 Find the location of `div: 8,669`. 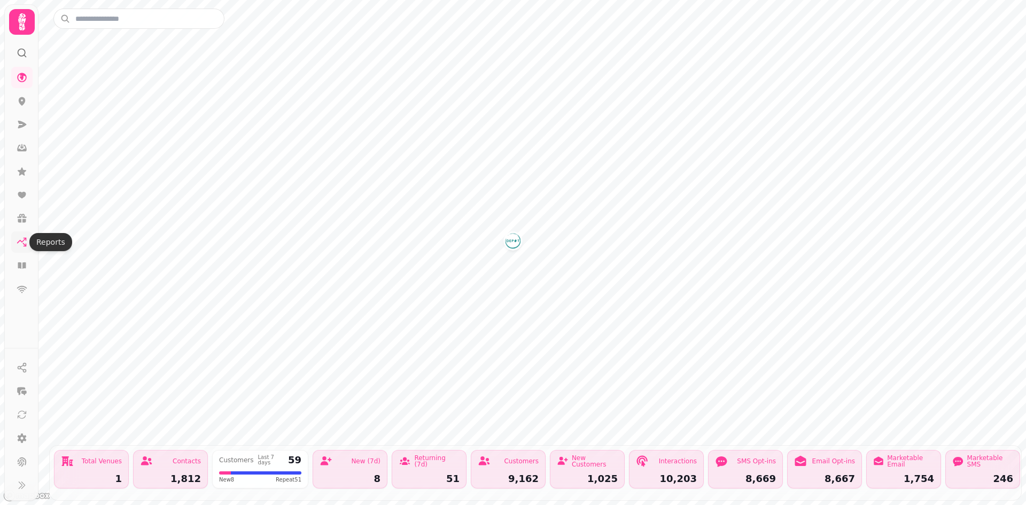

div: 8,669 is located at coordinates (746, 479).